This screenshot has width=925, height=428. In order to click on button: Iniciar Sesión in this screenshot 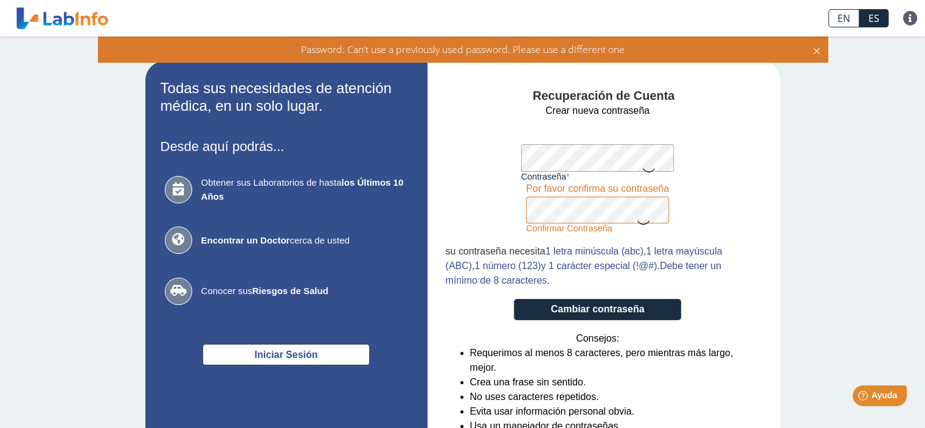, I will do `click(286, 354)`.